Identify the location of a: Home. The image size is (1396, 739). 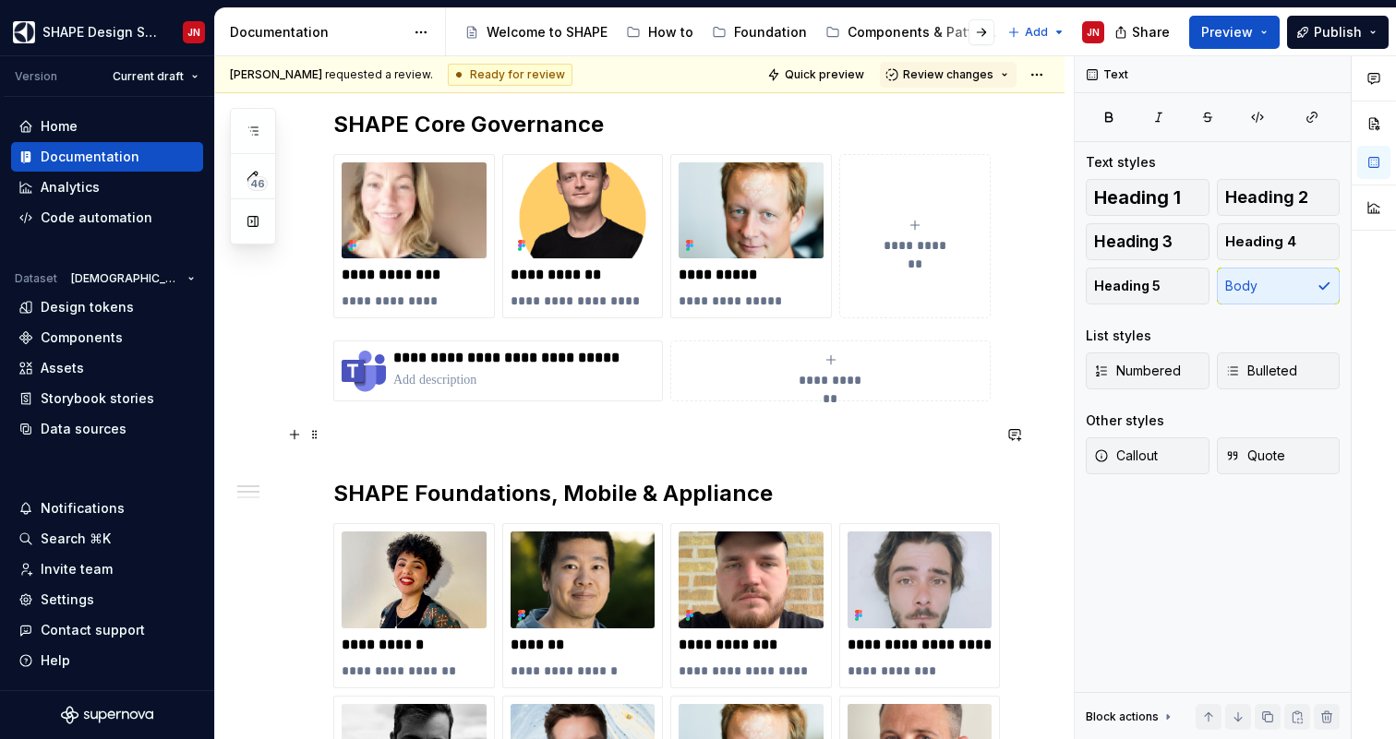
(107, 126).